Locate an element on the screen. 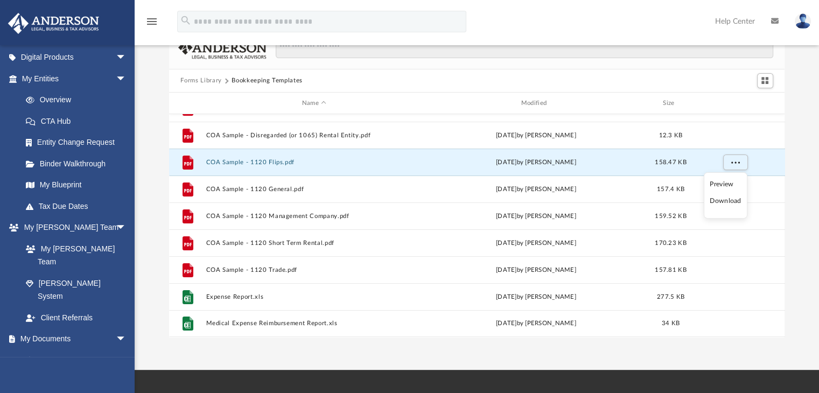 The height and width of the screenshot is (393, 819). a: Client Referrals is located at coordinates (76, 318).